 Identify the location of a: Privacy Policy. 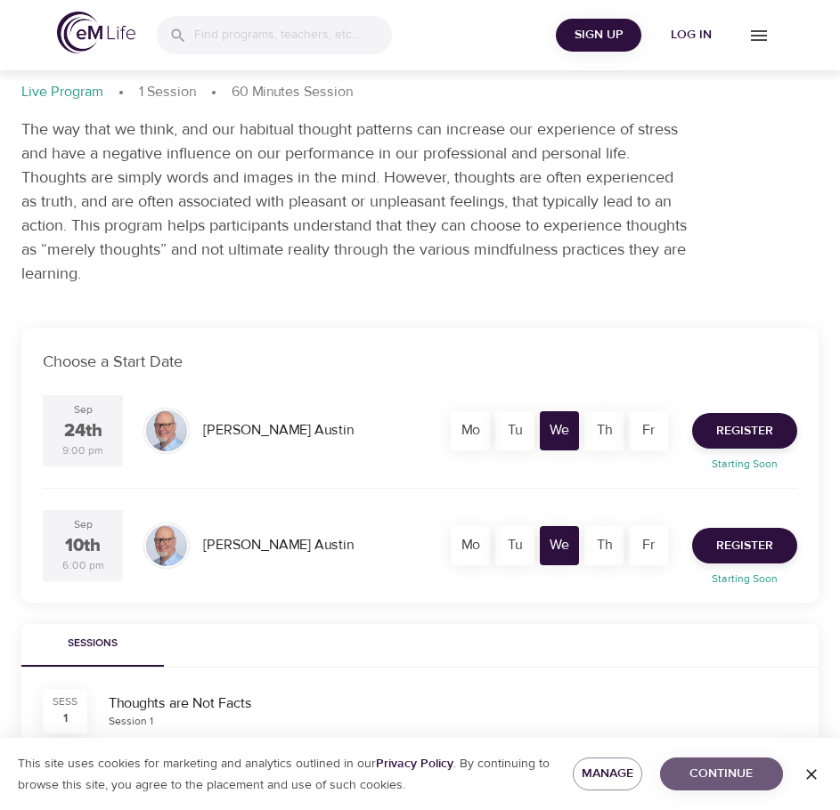
(414, 764).